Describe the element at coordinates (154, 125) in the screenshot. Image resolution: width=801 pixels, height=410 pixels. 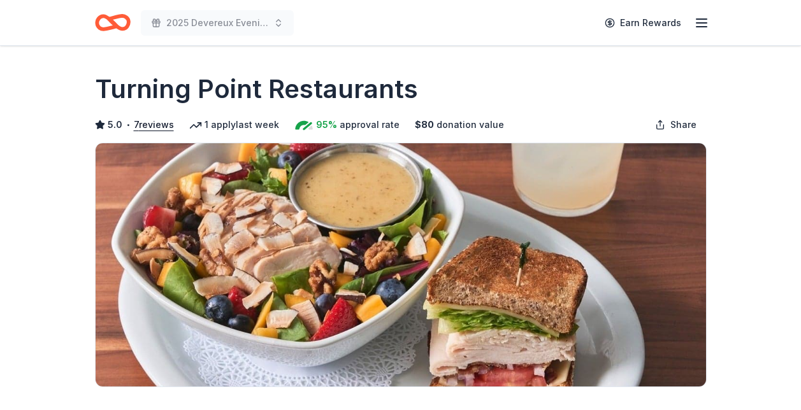
I see `button: 7reviews` at that location.